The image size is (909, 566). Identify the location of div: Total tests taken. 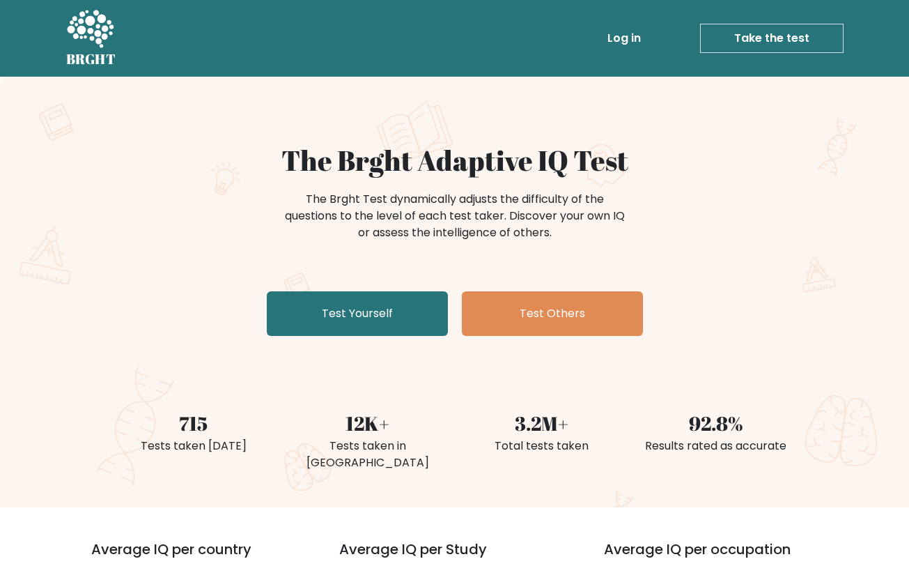
(542, 446).